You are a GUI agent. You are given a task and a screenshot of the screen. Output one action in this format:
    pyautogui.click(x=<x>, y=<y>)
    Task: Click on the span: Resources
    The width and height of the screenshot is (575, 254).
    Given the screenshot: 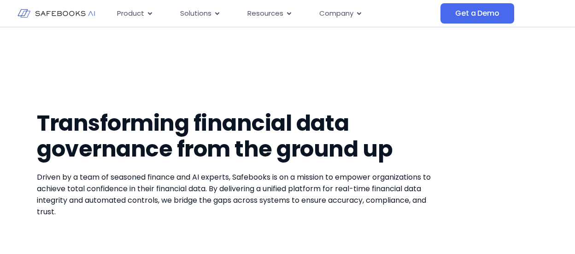 What is the action you would take?
    pyautogui.click(x=266, y=13)
    